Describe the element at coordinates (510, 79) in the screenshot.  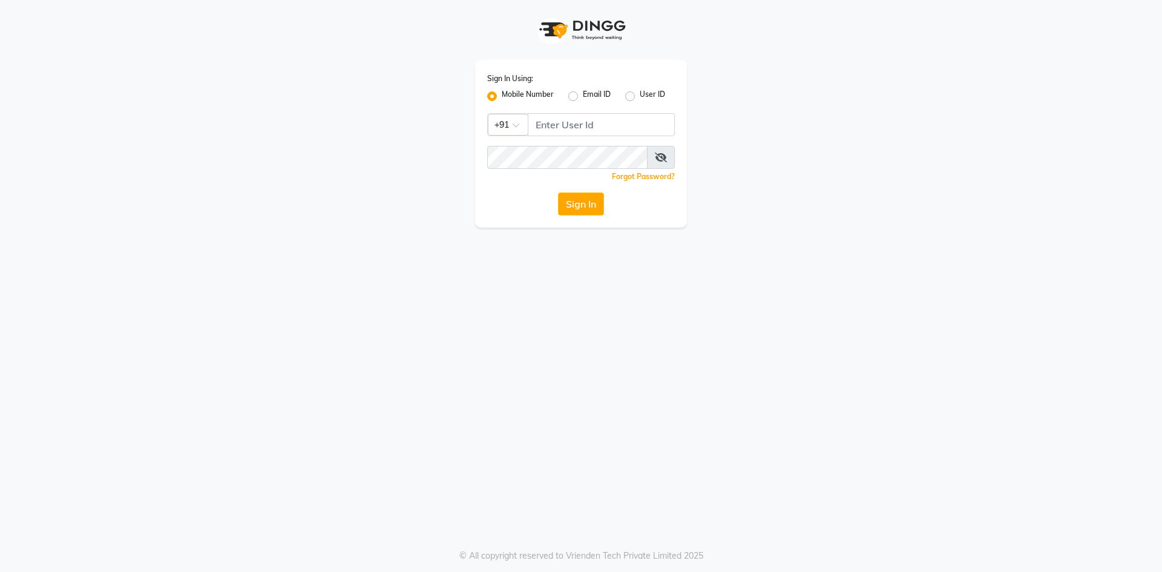
I see `label: Sign In Using:` at that location.